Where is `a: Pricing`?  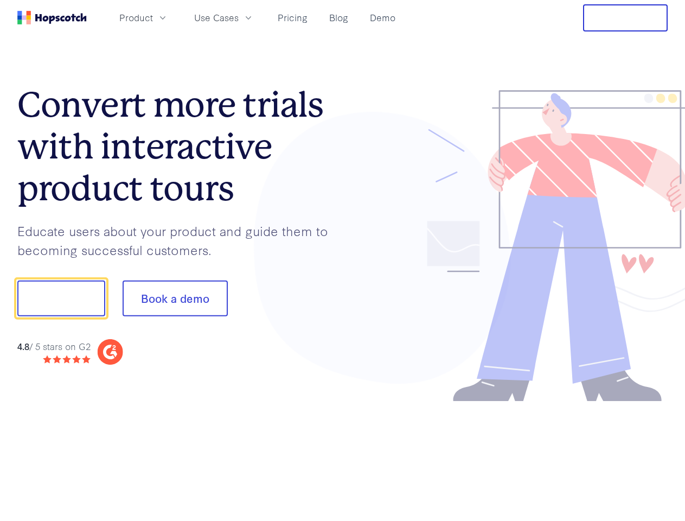
a: Pricing is located at coordinates (293, 17).